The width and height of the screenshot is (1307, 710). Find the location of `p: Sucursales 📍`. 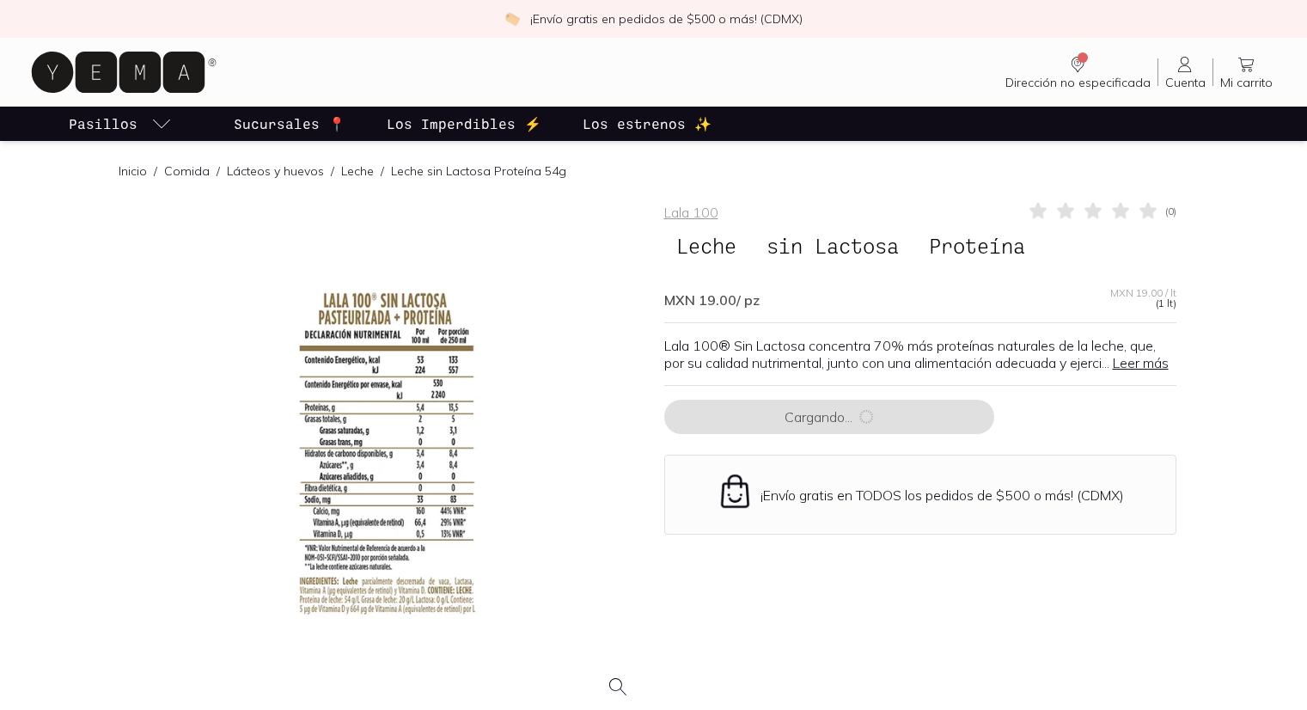

p: Sucursales 📍 is located at coordinates (289, 124).